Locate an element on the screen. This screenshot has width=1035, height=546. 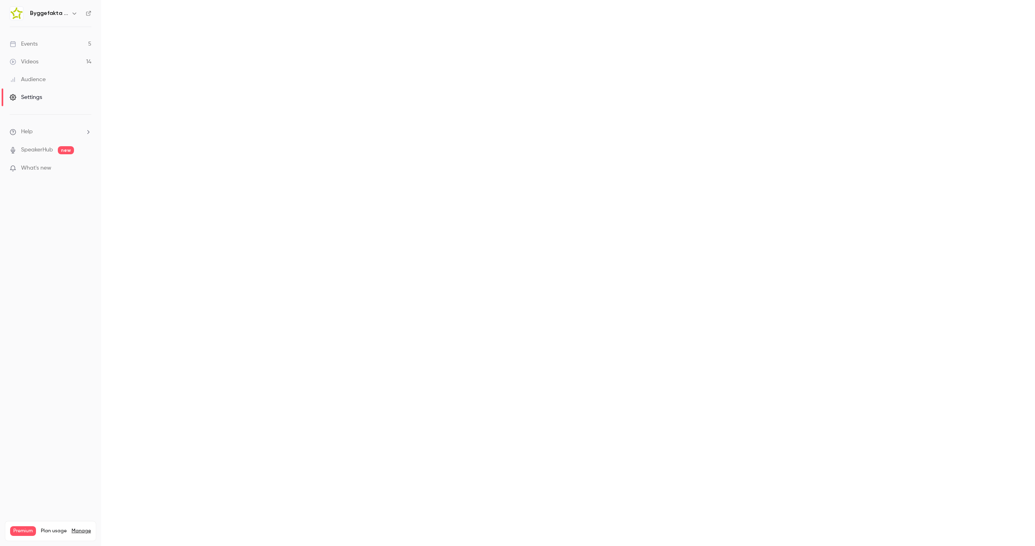
img: website_grey.svg is located at coordinates (16, 24).